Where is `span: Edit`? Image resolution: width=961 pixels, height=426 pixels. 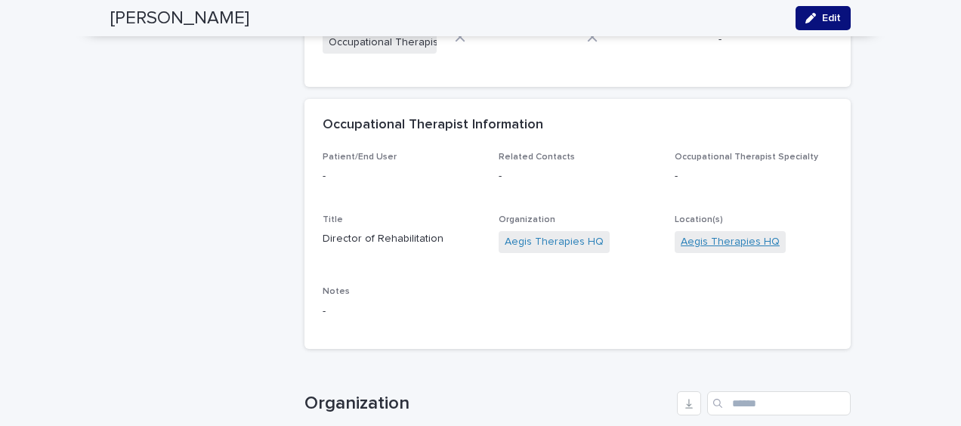
span: Edit is located at coordinates (831, 18).